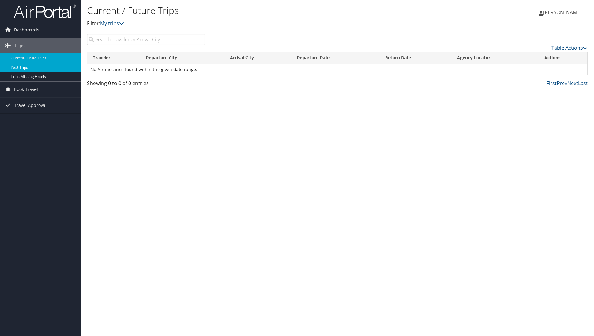  Describe the element at coordinates (45, 11) in the screenshot. I see `img: airportal-logo.png` at that location.